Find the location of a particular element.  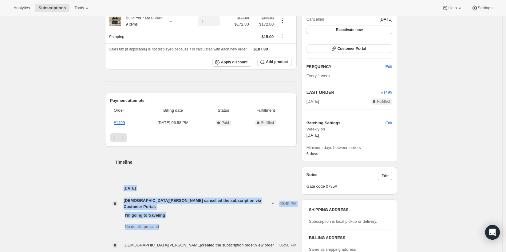

span: $187.80 is located at coordinates (261, 49).